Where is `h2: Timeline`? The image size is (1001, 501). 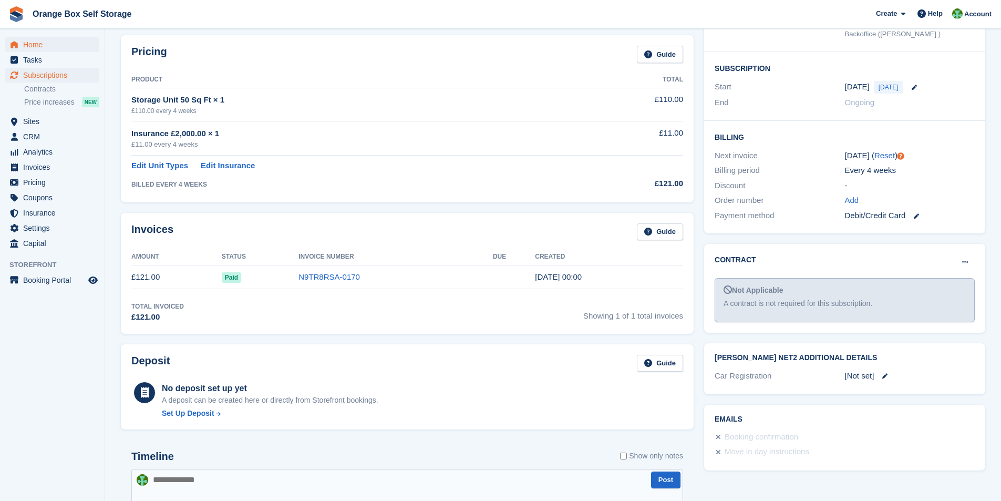 h2: Timeline is located at coordinates (152, 456).